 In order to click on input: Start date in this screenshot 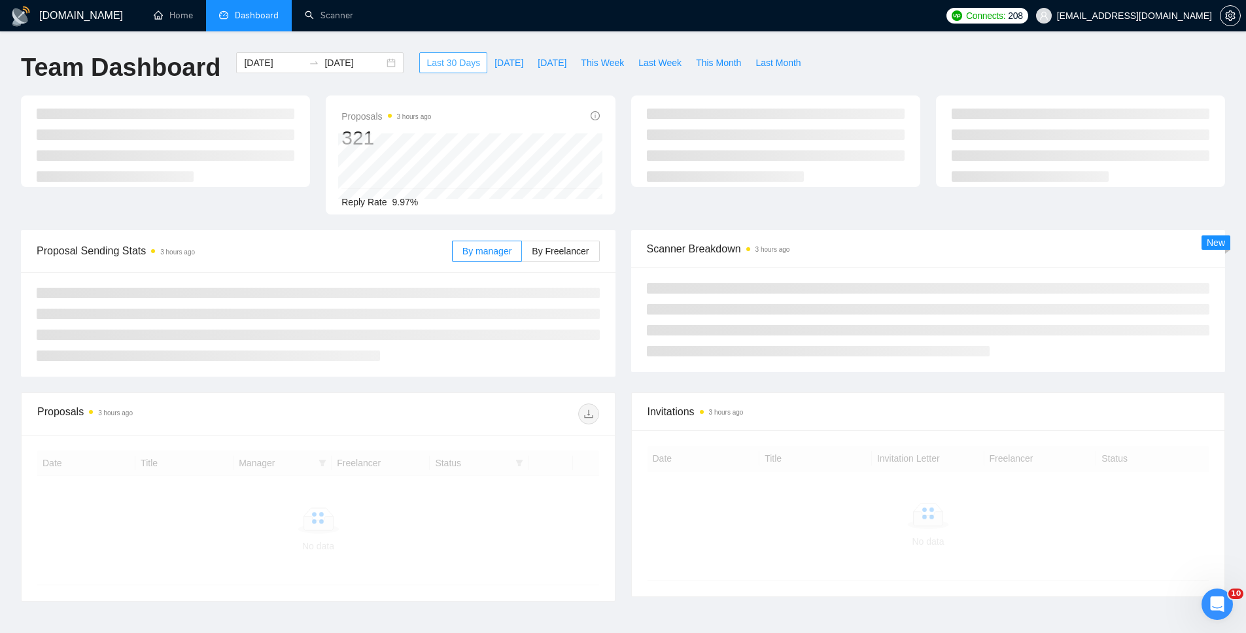, I will do `click(273, 63)`.